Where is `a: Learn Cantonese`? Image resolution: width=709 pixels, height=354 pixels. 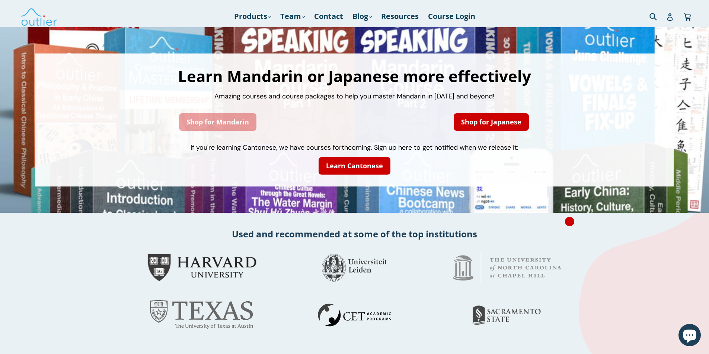
a: Learn Cantonese is located at coordinates (354, 166).